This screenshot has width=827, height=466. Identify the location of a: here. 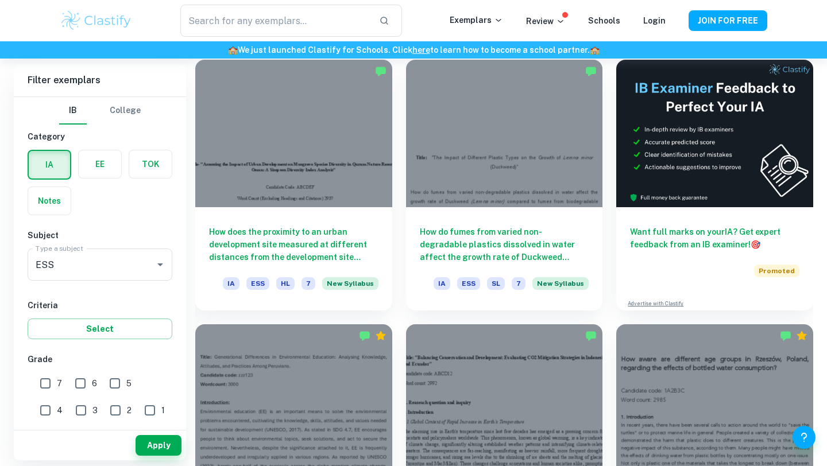
(421, 50).